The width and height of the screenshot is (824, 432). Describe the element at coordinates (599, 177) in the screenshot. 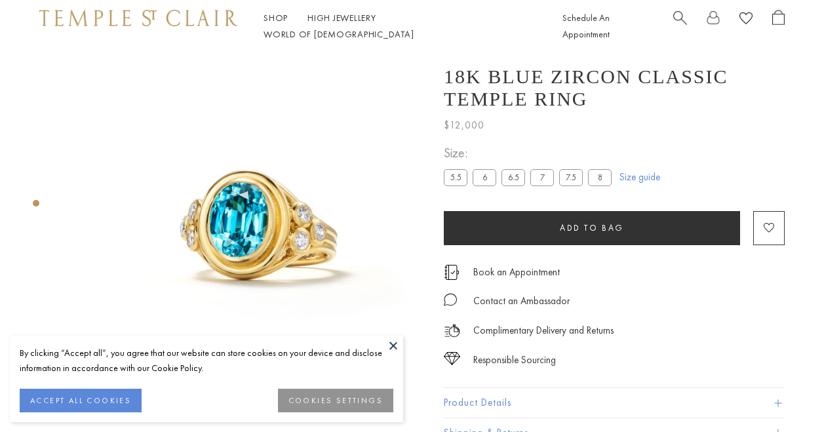

I see `label: 8` at that location.